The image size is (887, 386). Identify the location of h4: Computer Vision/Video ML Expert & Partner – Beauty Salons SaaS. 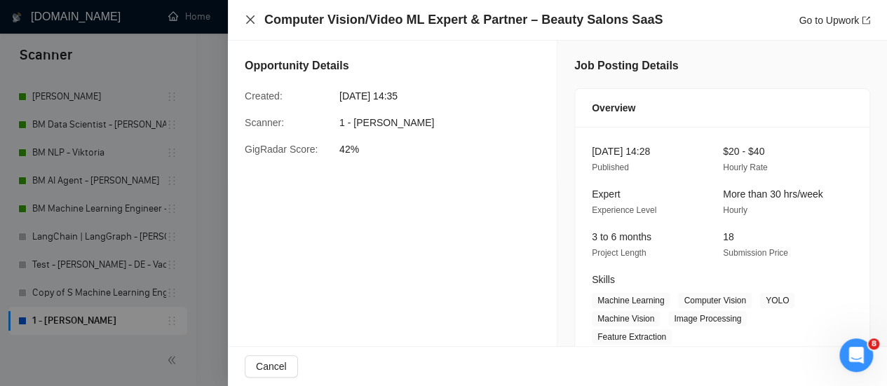
(463, 20).